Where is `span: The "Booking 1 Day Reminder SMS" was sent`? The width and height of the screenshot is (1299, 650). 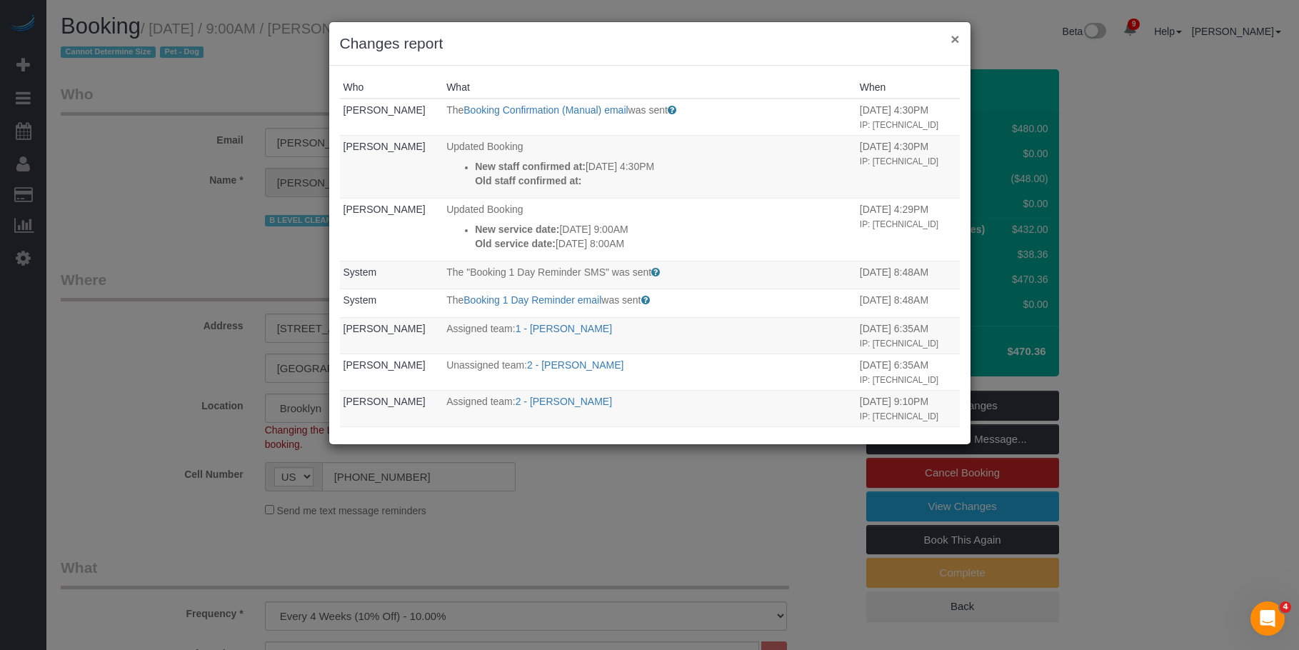
span: The "Booking 1 Day Reminder SMS" was sent is located at coordinates (548, 272).